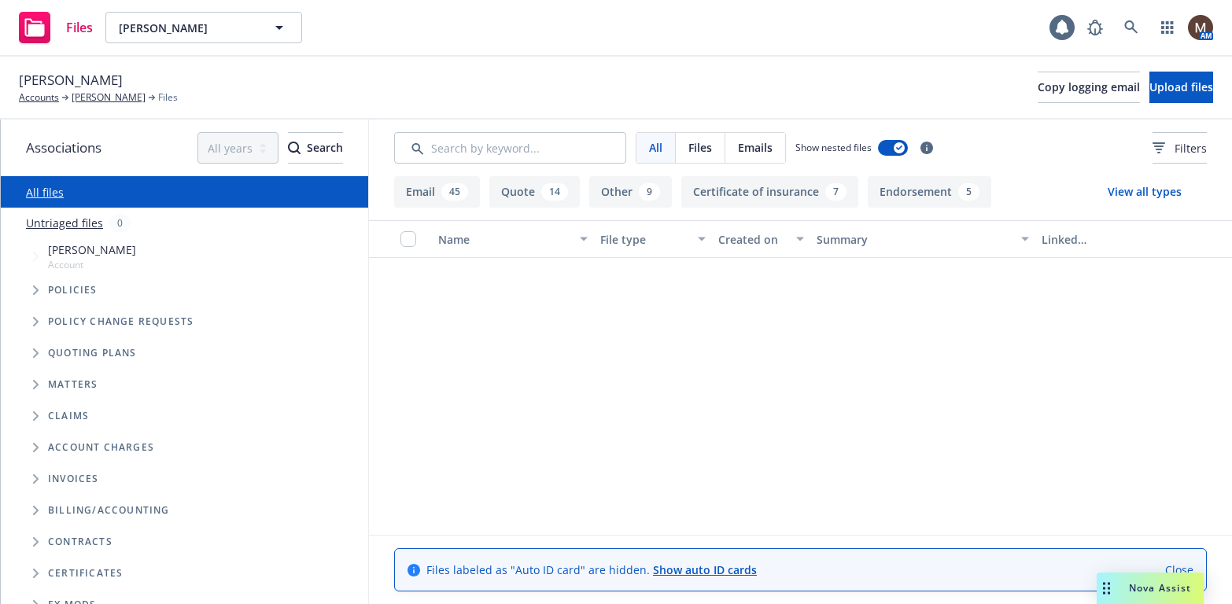 The image size is (1232, 604). What do you see at coordinates (45, 192) in the screenshot?
I see `a: All files` at bounding box center [45, 192].